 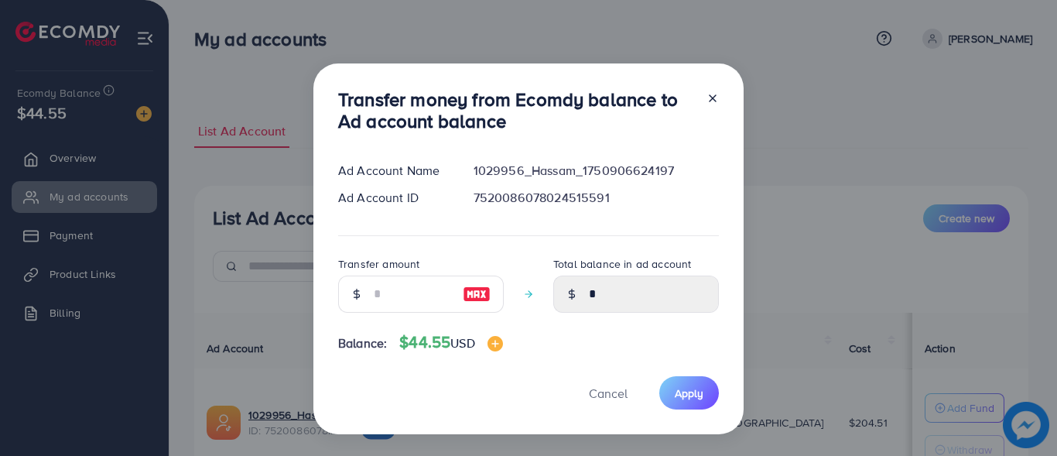 I want to click on label: Transfer amount, so click(x=379, y=264).